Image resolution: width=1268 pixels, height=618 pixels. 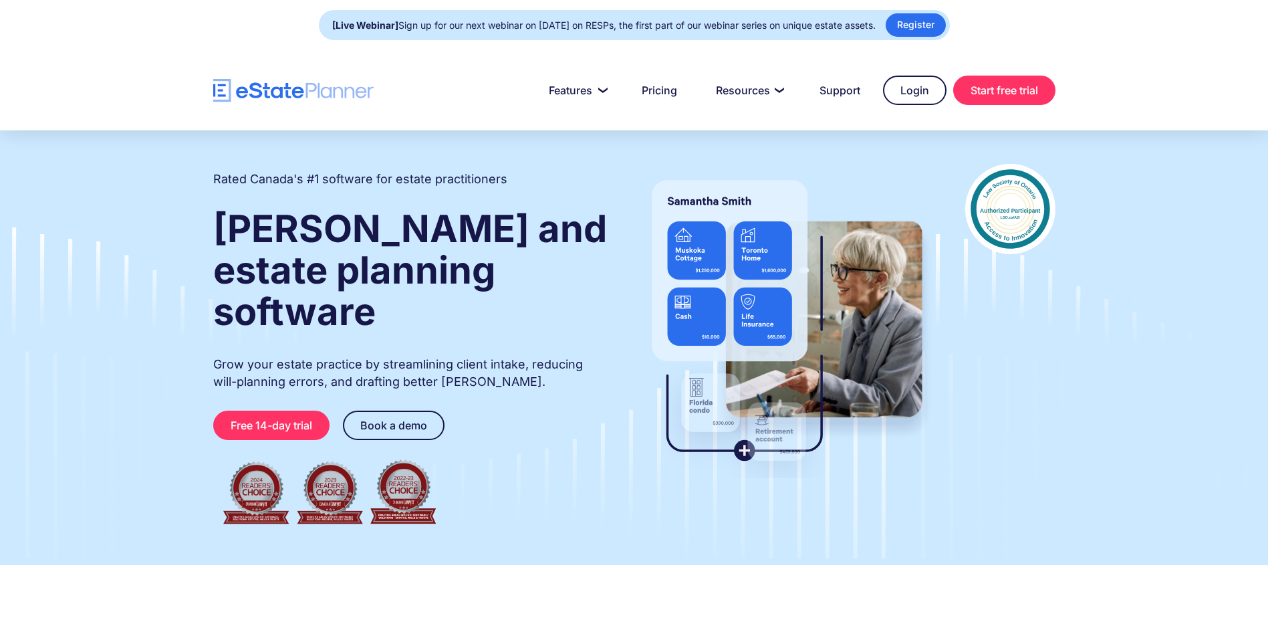 I want to click on h2: Rated Canada's #1 software for estate practitioners, so click(x=360, y=179).